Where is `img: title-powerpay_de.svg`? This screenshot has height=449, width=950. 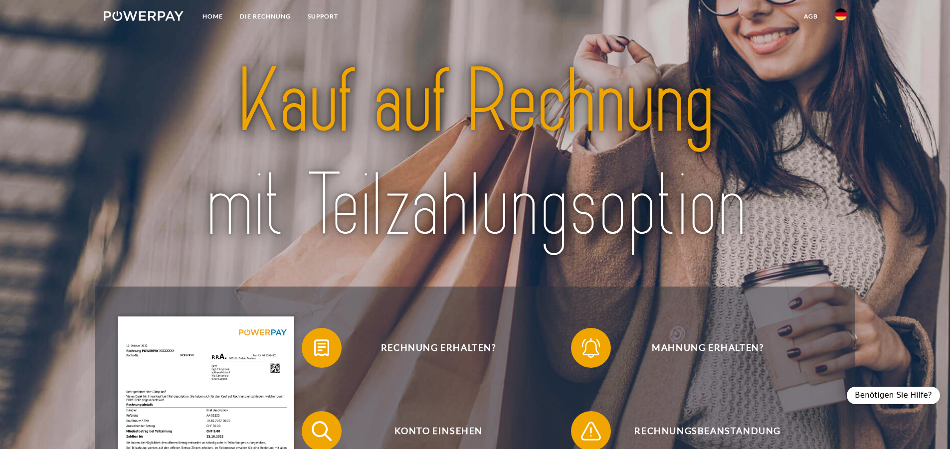
img: title-powerpay_de.svg is located at coordinates (475, 154).